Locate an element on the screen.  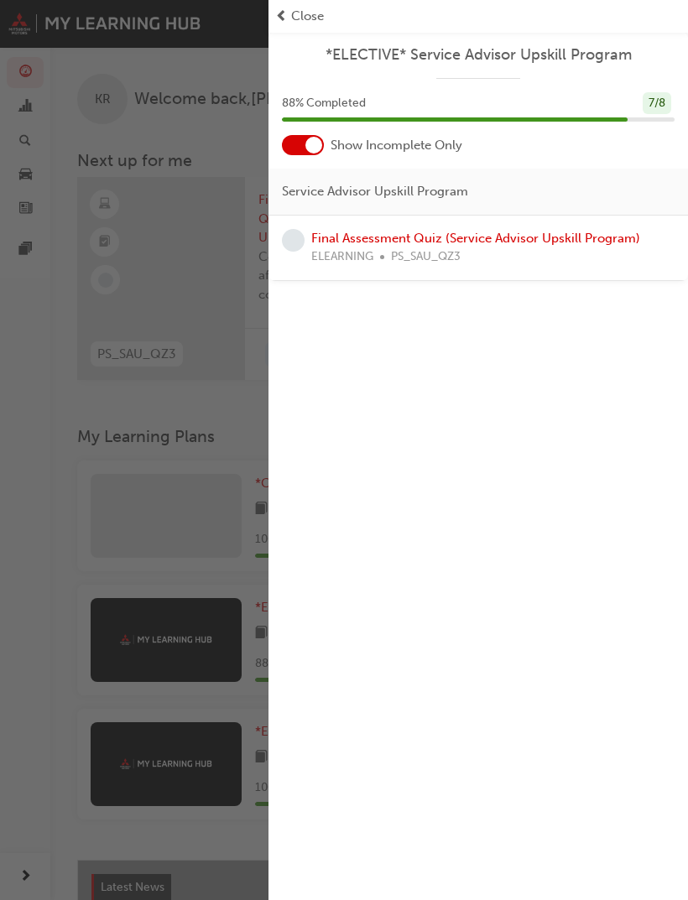
a: *ELECTIVE* Service Advisor Upskill Program is located at coordinates (478, 55).